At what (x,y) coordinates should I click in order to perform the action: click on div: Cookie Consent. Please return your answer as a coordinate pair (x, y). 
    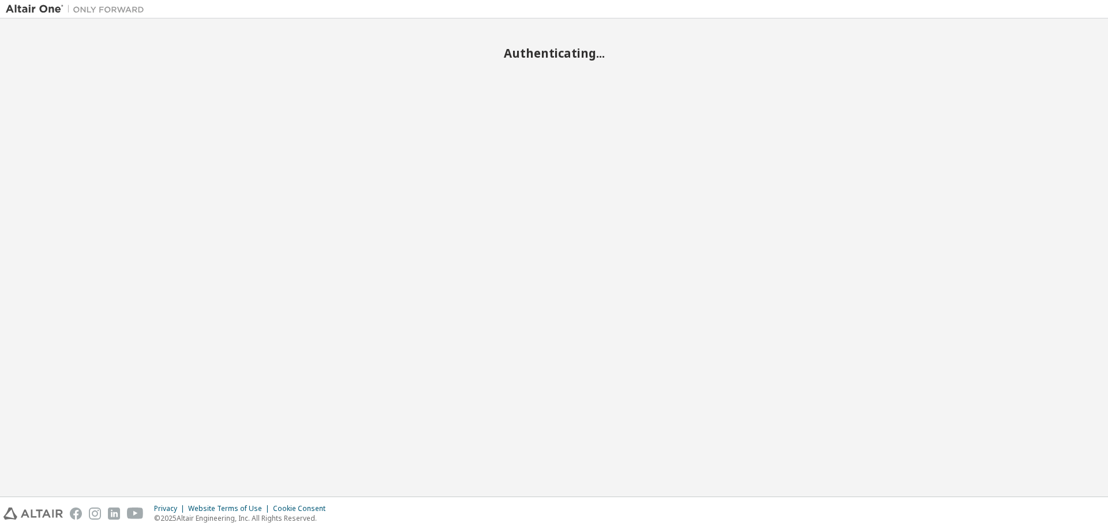
    Looking at the image, I should click on (302, 509).